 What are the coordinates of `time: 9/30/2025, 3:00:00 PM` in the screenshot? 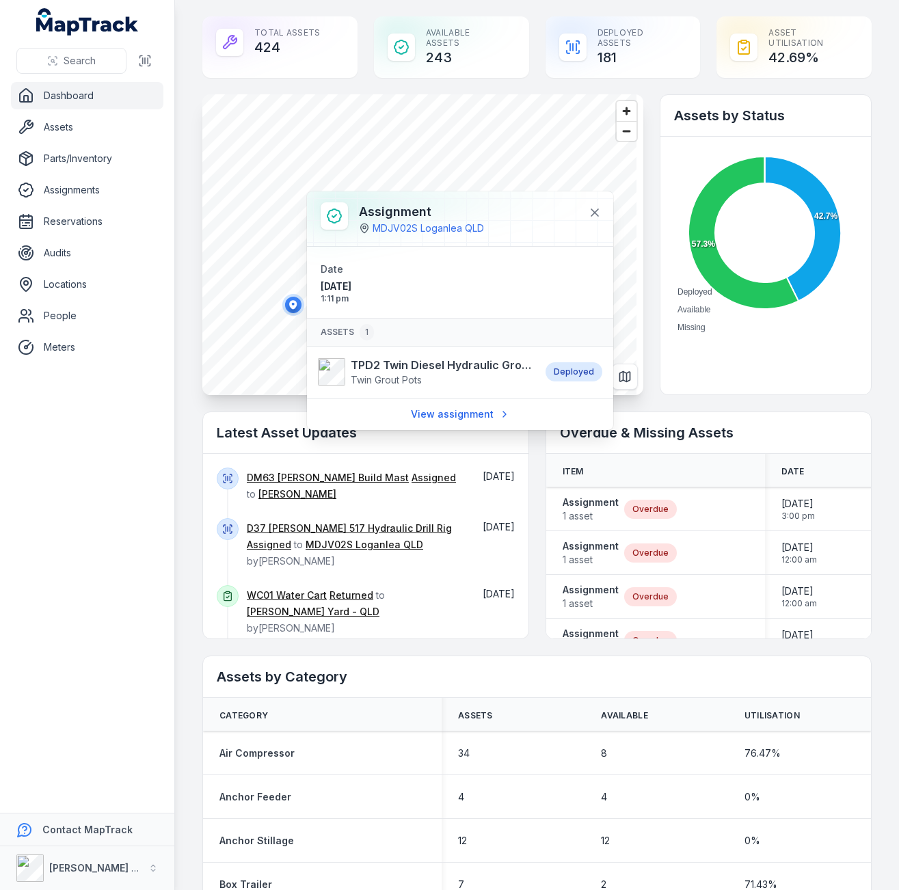 It's located at (798, 509).